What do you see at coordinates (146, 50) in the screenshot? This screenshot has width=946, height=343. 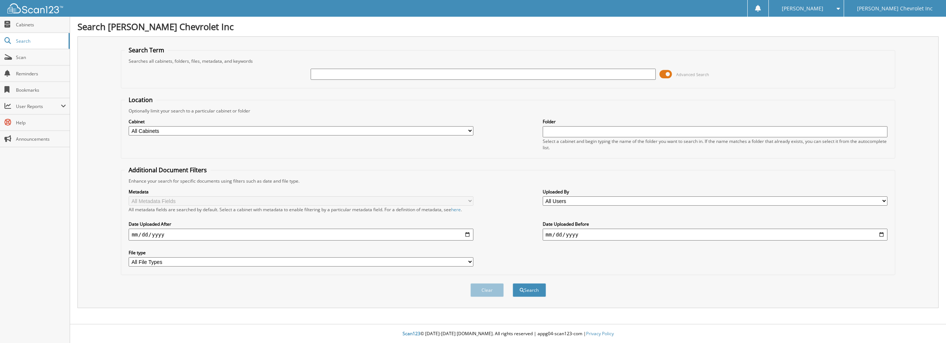 I see `legend: Search Term` at bounding box center [146, 50].